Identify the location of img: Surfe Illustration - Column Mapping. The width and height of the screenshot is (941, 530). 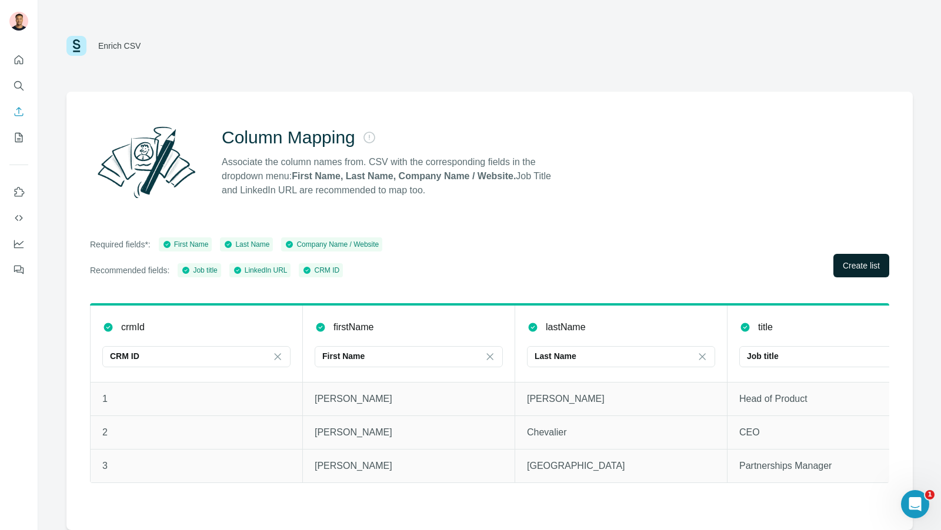
(146, 162).